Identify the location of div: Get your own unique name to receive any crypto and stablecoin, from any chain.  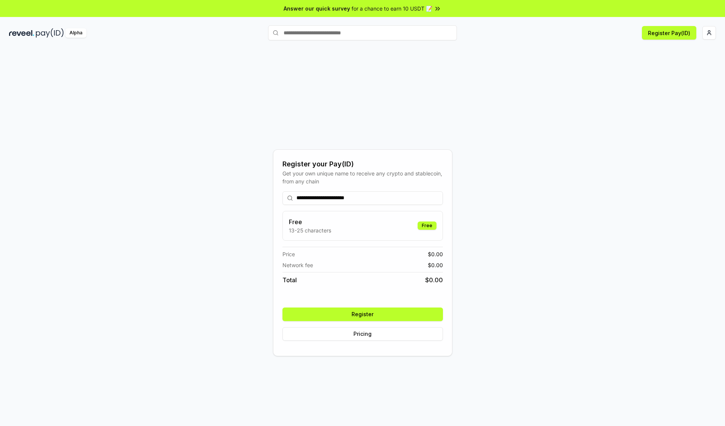
(363, 178).